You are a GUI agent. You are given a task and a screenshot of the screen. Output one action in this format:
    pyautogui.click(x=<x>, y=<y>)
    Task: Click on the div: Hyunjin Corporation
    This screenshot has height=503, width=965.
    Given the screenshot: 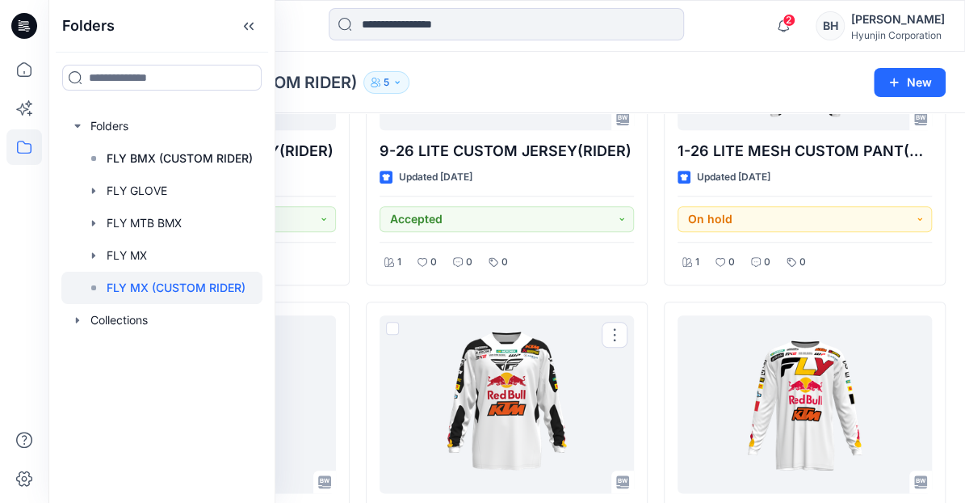 What is the action you would take?
    pyautogui.click(x=898, y=35)
    